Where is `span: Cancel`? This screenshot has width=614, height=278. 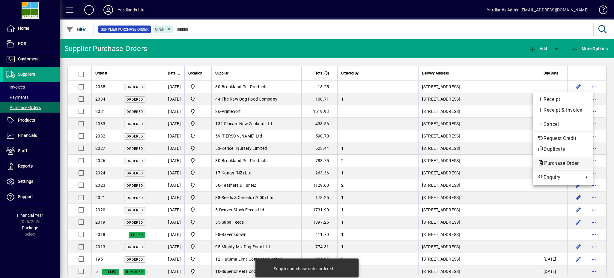 span: Cancel is located at coordinates (563, 124).